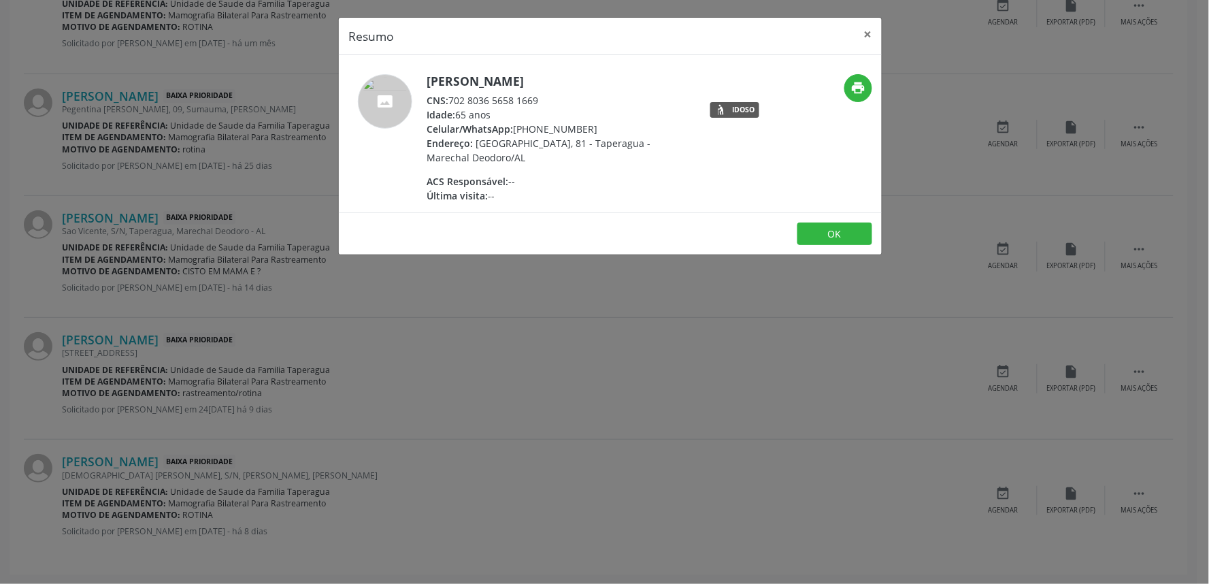  I want to click on div: Idoso, so click(743, 110).